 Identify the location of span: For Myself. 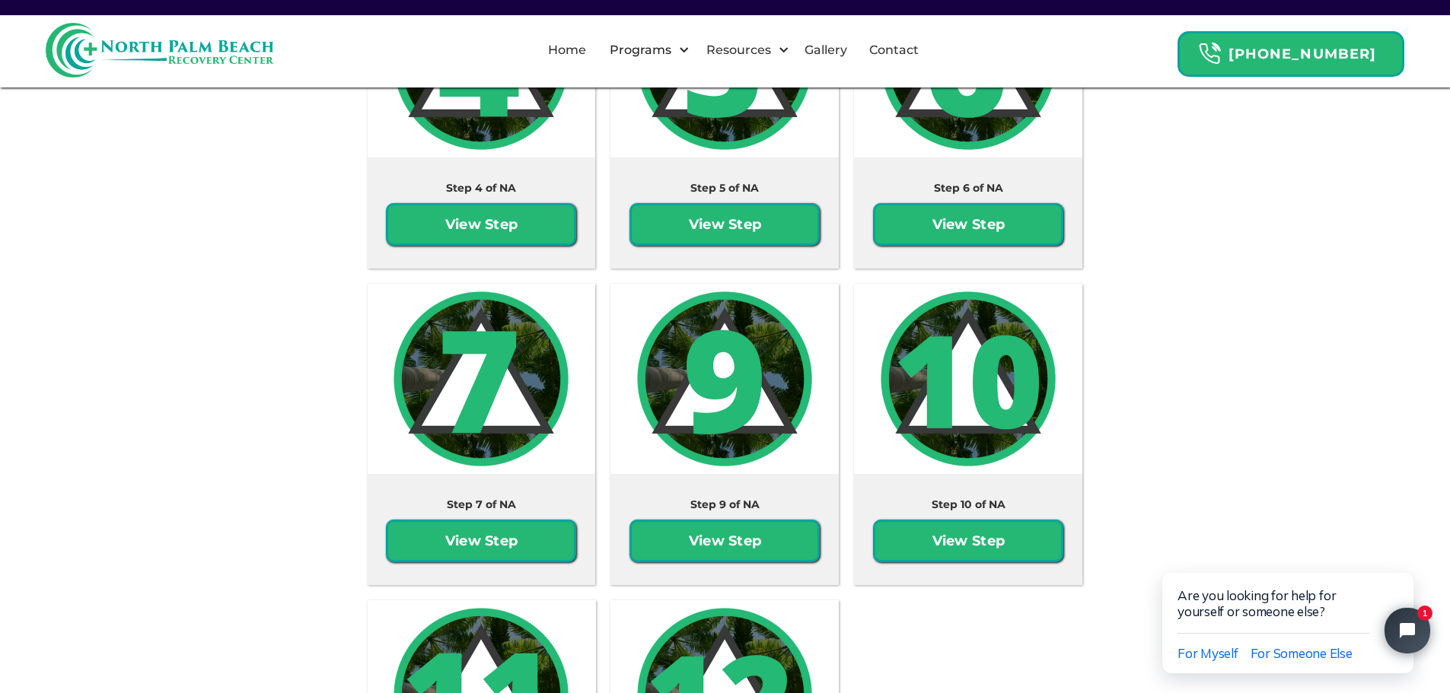
(78, 129).